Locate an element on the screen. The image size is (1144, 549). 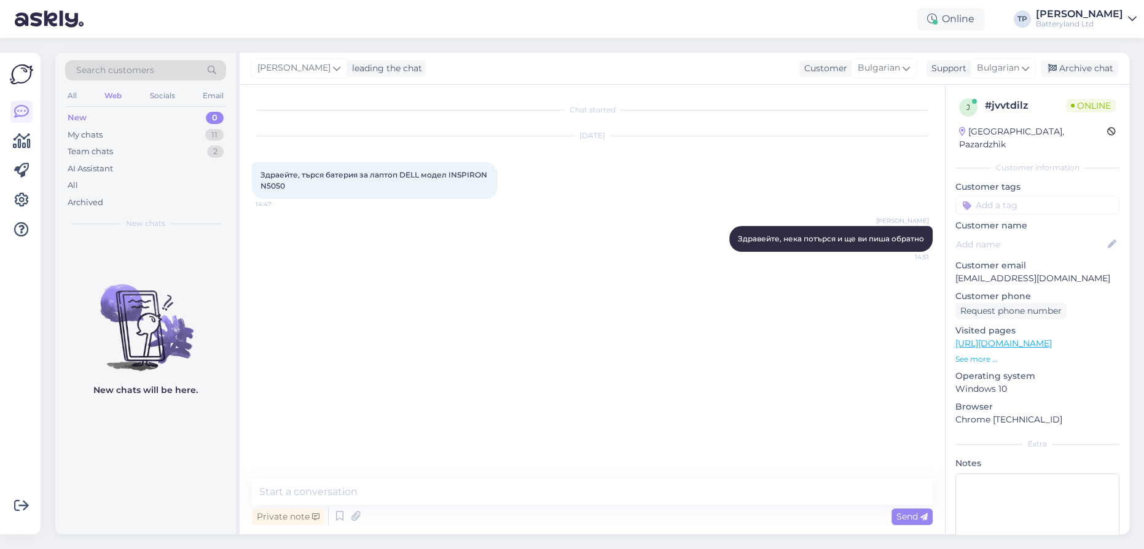
p: Customer name is located at coordinates (1037, 225).